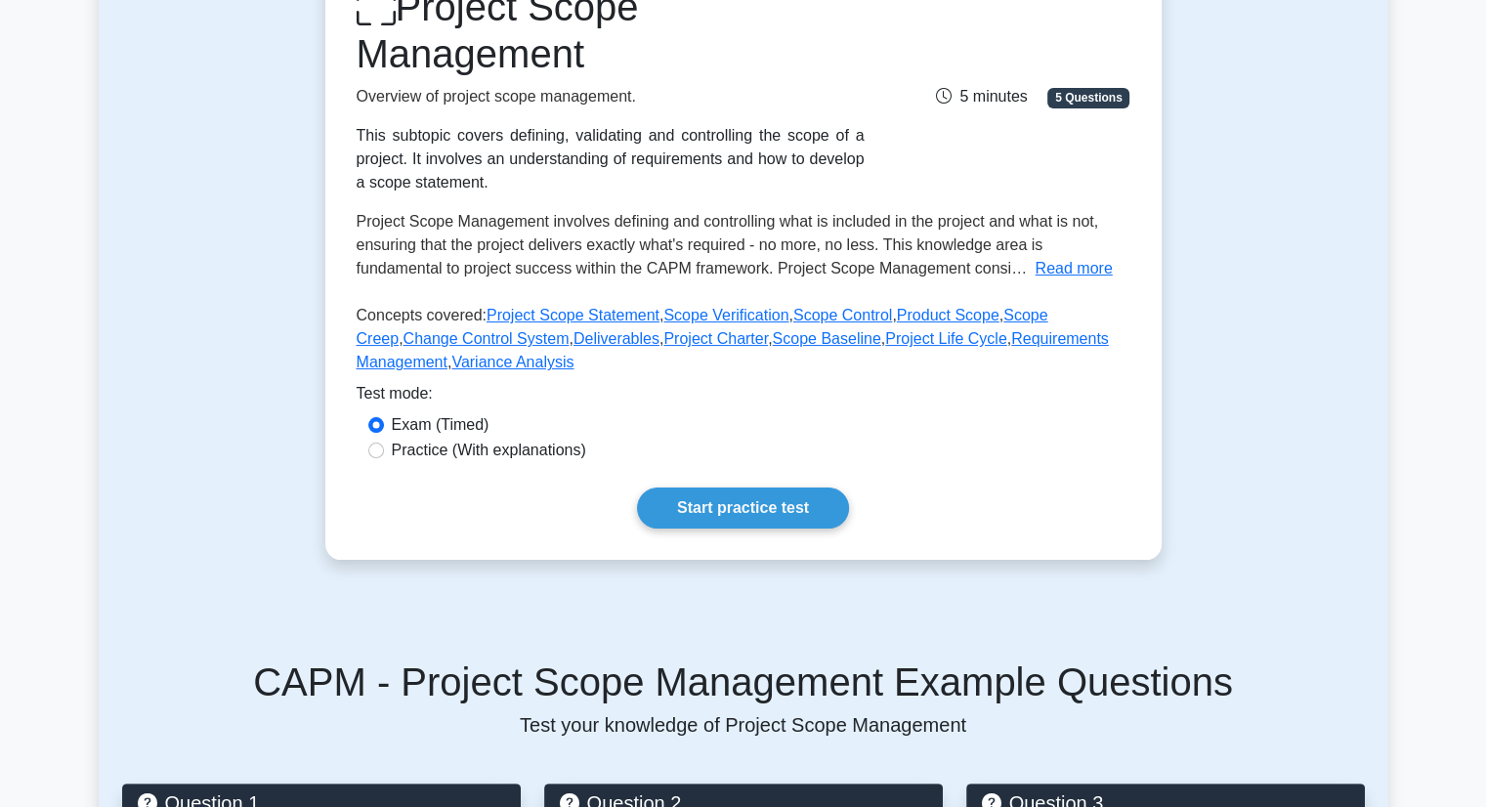  I want to click on h5: CAPM - Project Scope Management Example Questions, so click(743, 682).